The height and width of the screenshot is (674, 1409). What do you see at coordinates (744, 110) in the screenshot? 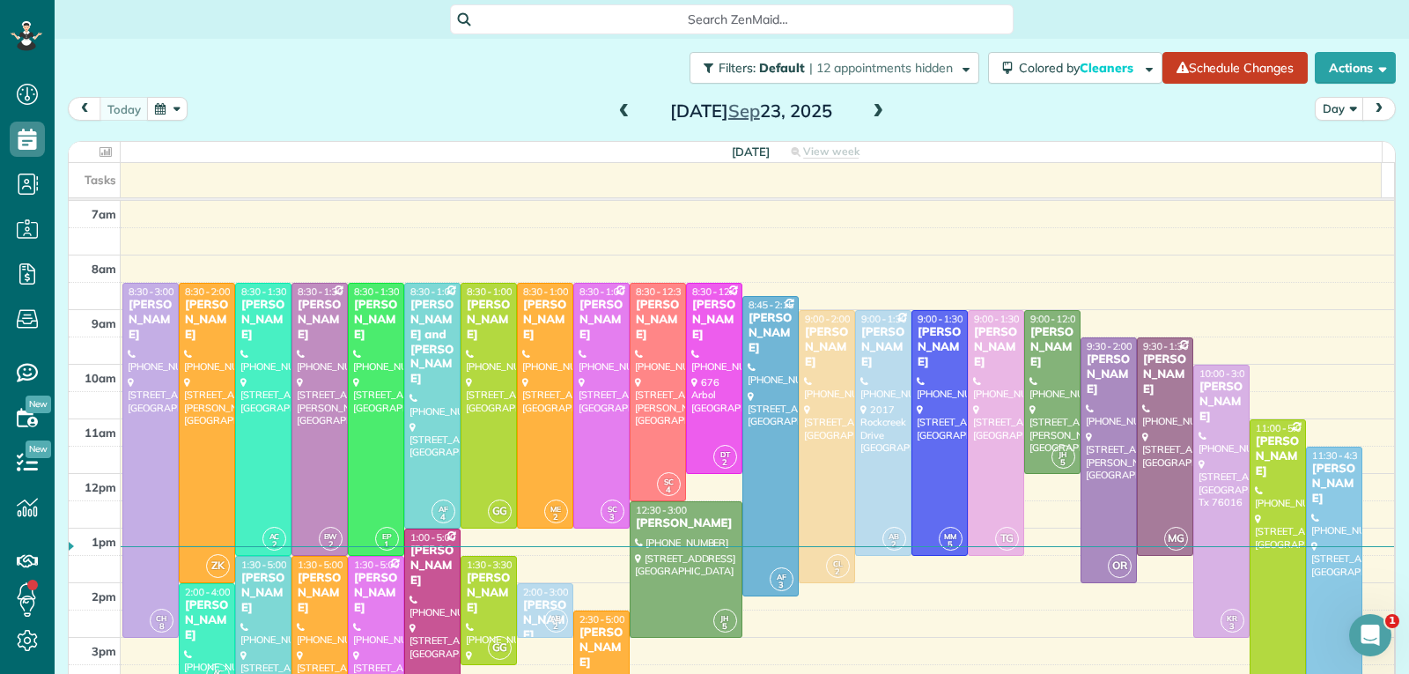
I see `span: Sep` at bounding box center [744, 110].